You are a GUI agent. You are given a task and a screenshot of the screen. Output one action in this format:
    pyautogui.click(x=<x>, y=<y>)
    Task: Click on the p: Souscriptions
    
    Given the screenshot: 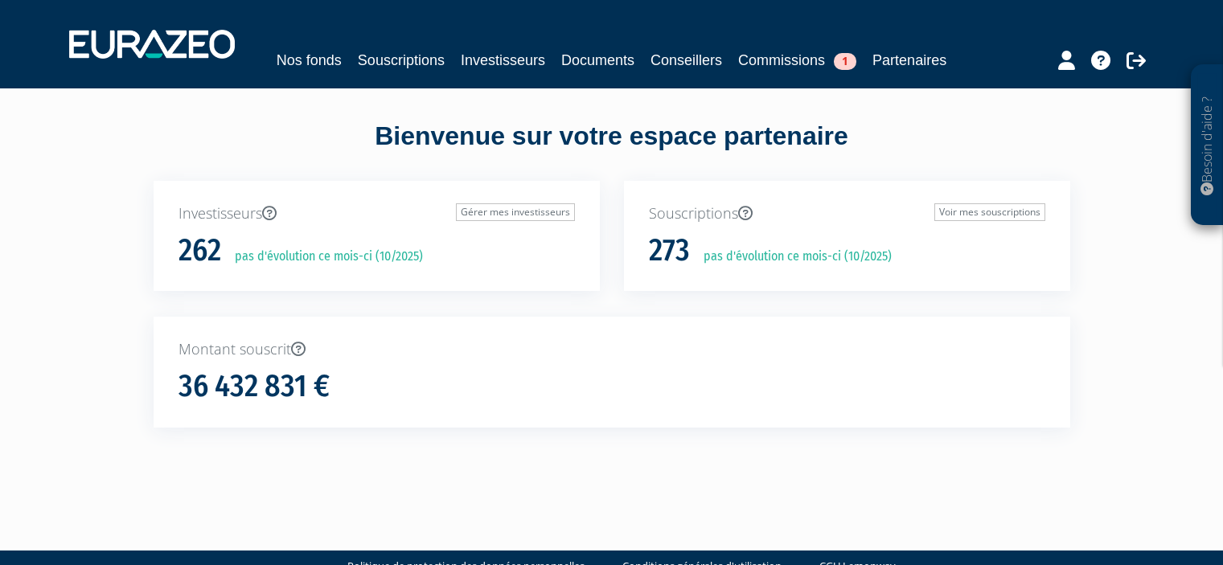 What is the action you would take?
    pyautogui.click(x=847, y=214)
    